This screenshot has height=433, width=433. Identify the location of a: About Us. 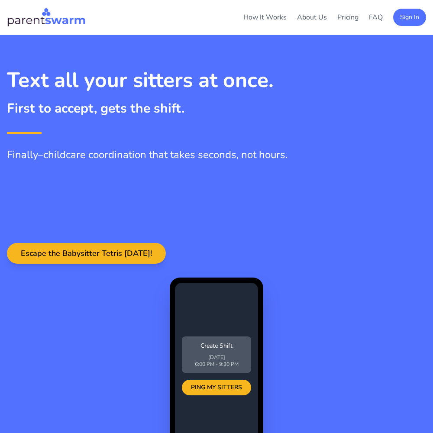
(311, 17).